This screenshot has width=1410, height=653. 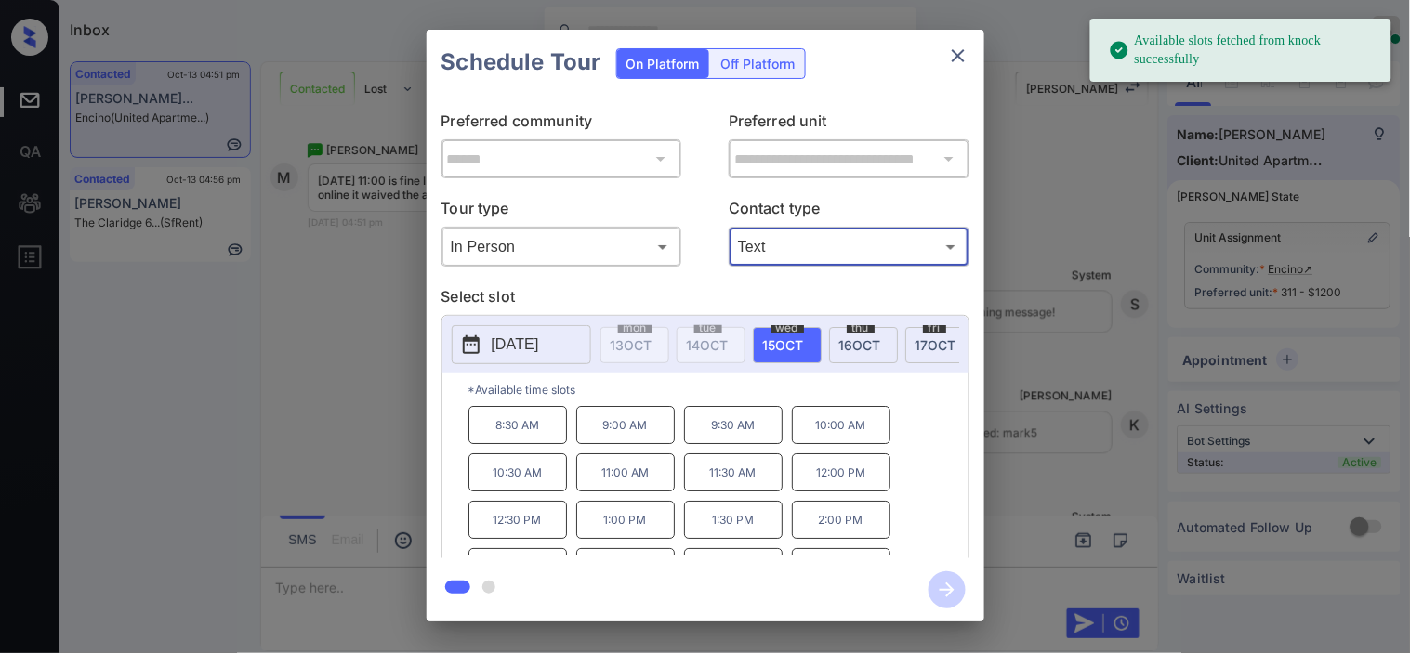 What do you see at coordinates (718, 389) in the screenshot?
I see `p: *Available time slots` at bounding box center [718, 389].